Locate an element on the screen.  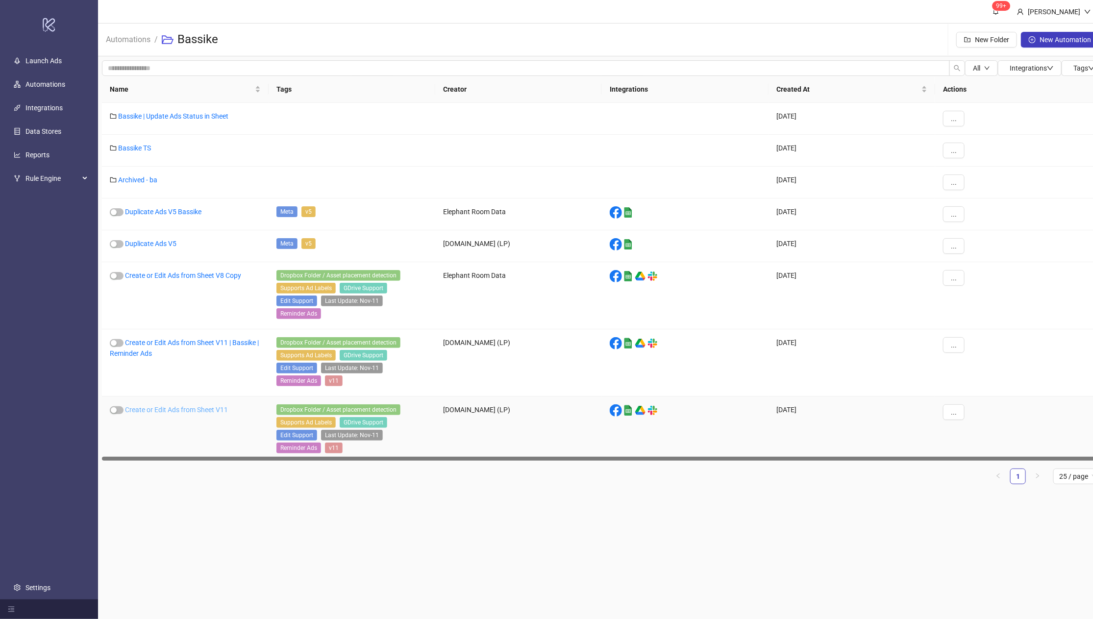
a: Settings is located at coordinates (38, 588).